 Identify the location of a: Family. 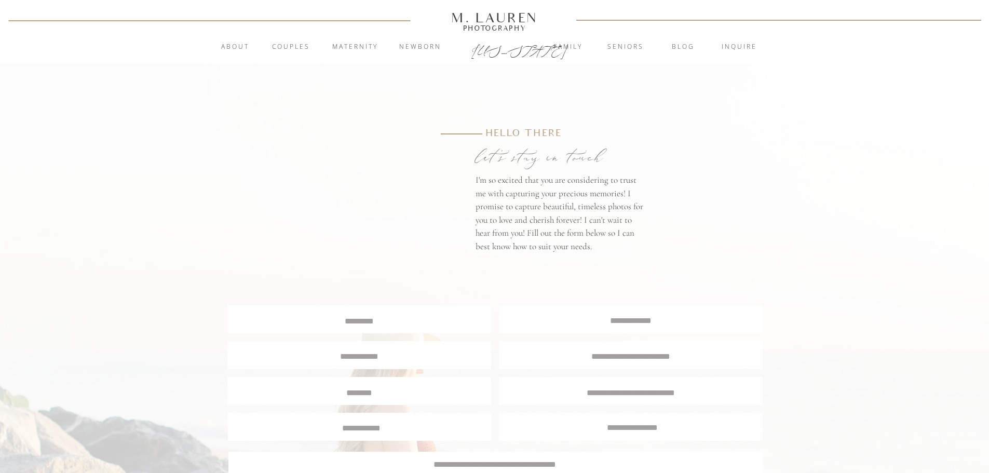
(568, 47).